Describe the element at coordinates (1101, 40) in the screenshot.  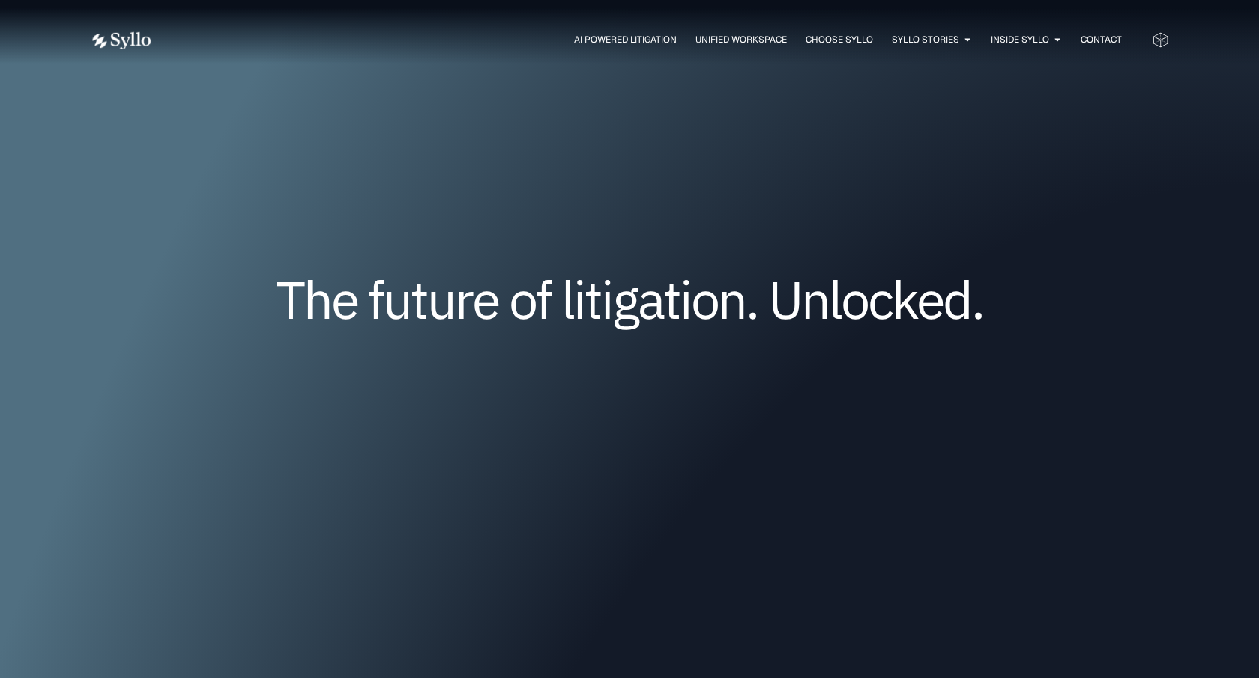
I see `span: Contact` at that location.